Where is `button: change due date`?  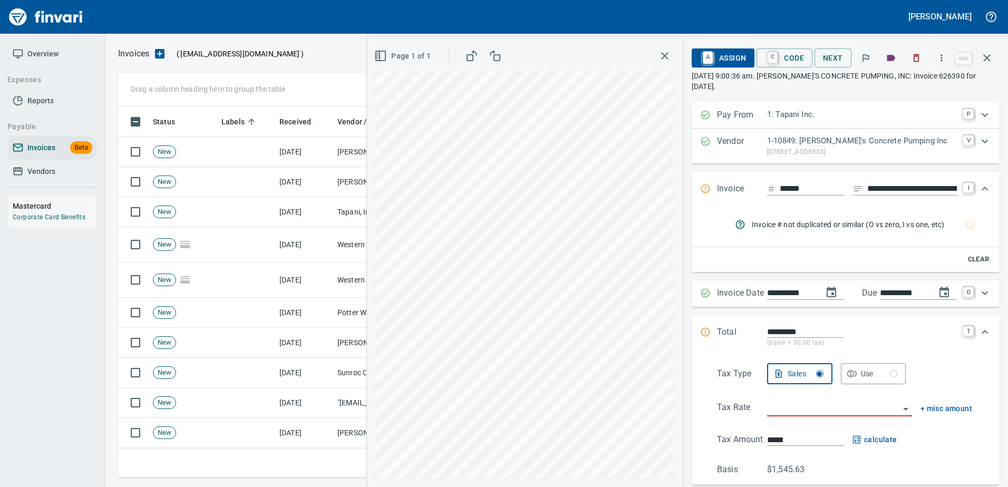 button: change due date is located at coordinates (944, 292).